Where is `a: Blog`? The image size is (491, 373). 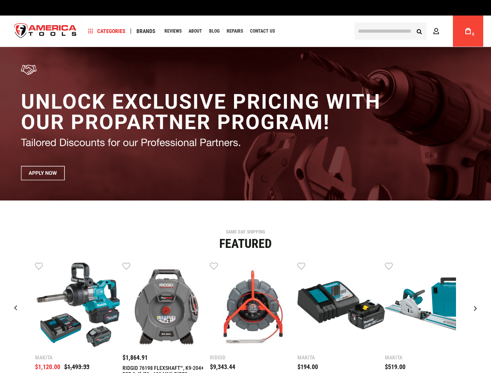 a: Blog is located at coordinates (214, 31).